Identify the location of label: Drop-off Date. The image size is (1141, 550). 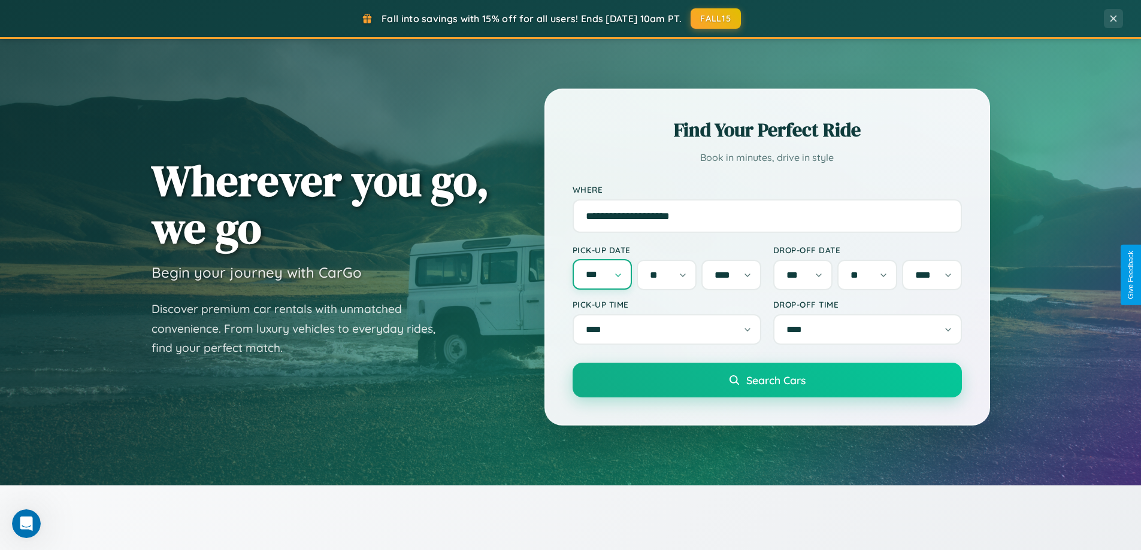
(867, 250).